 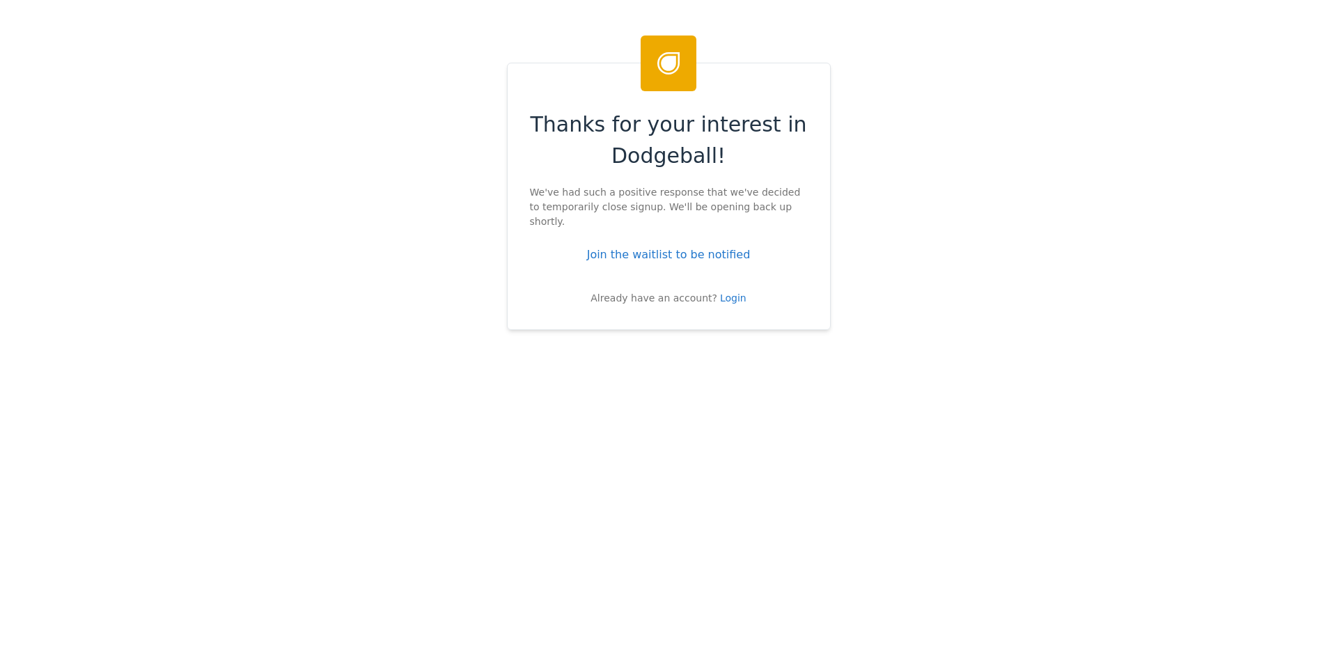 What do you see at coordinates (668, 254) in the screenshot?
I see `a: Join the waitlist to be notified` at bounding box center [668, 254].